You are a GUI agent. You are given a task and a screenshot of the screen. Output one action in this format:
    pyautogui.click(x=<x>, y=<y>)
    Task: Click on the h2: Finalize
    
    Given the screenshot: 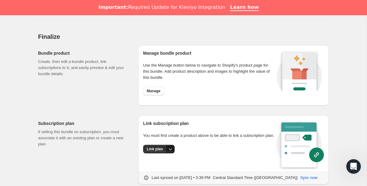 What is the action you would take?
    pyautogui.click(x=184, y=37)
    